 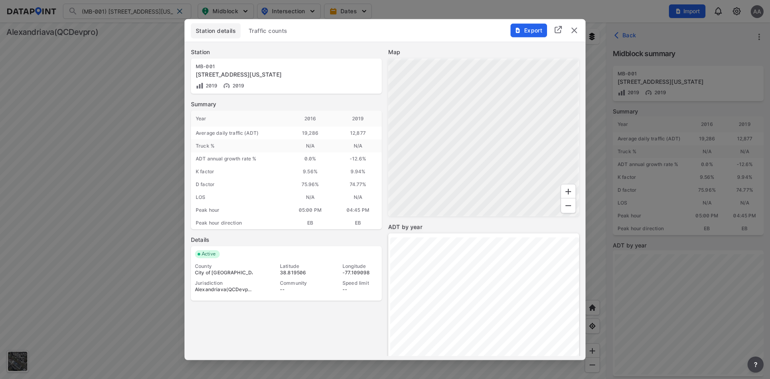 What do you see at coordinates (310, 133) in the screenshot?
I see `div: 19,286` at bounding box center [310, 133].